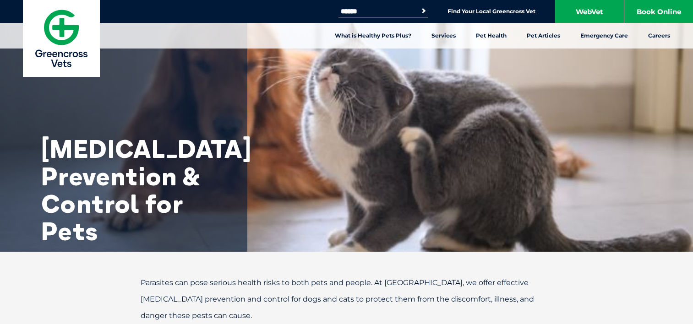  Describe the element at coordinates (444, 36) in the screenshot. I see `a: Services` at that location.